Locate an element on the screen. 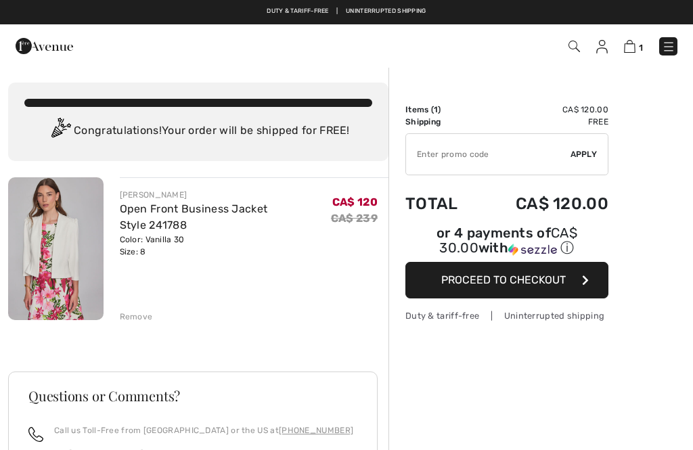 The image size is (693, 450). span: CA$ 120 is located at coordinates (355, 202).